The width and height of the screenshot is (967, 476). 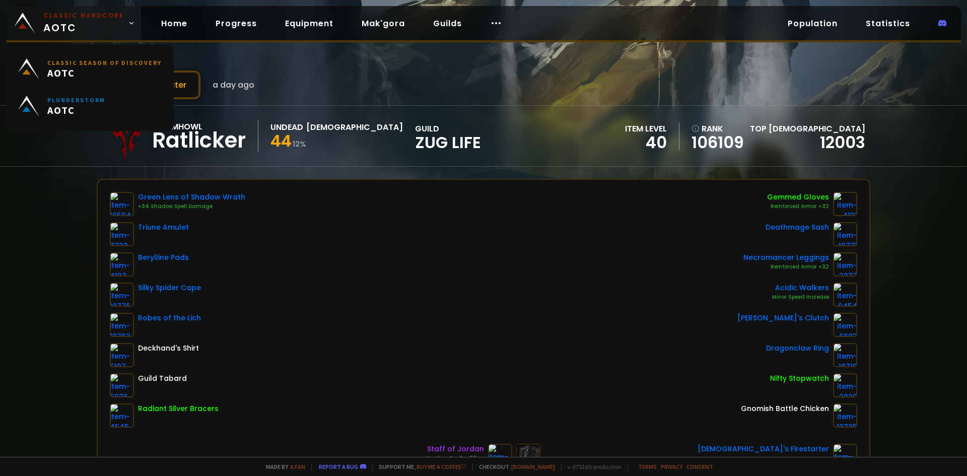 What do you see at coordinates (845, 456) in the screenshot?
I see `img: item-13064` at bounding box center [845, 456].